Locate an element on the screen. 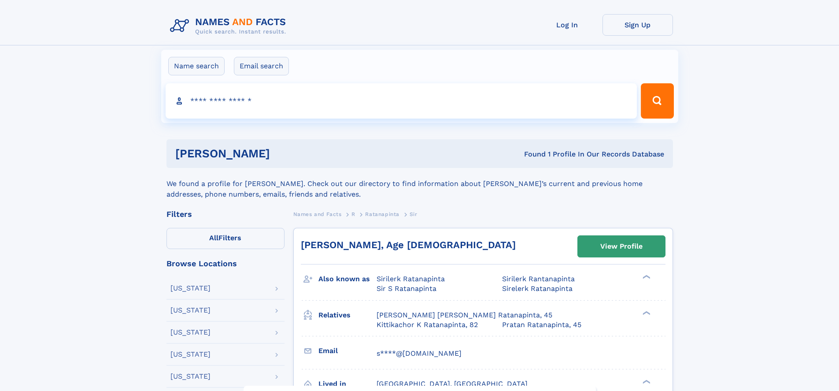 This screenshot has height=391, width=839. span: Ratanapinta is located at coordinates (382, 214).